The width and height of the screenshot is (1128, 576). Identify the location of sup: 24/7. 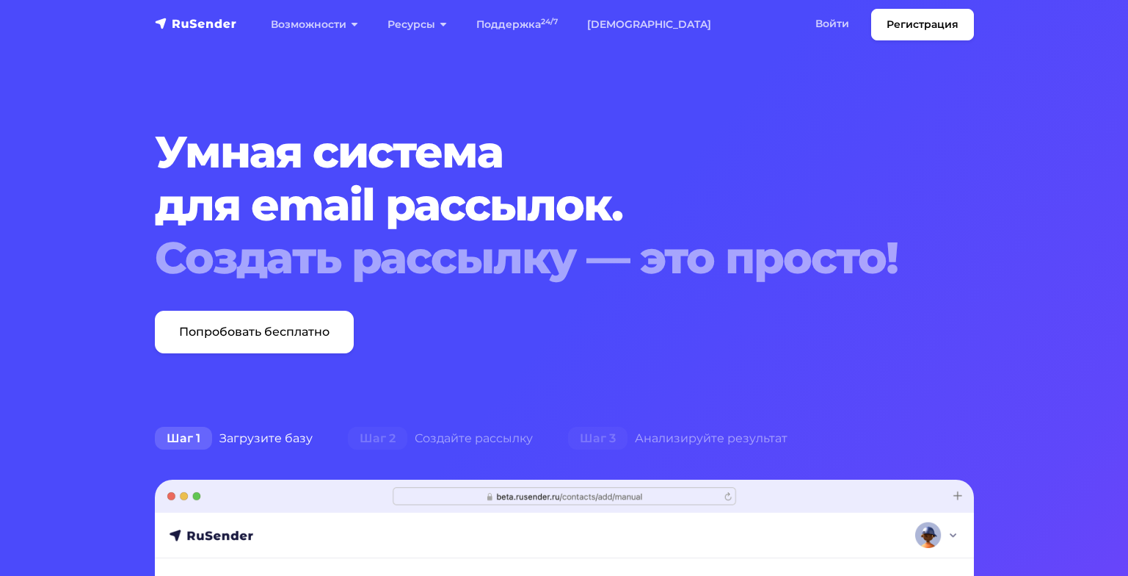
(549, 21).